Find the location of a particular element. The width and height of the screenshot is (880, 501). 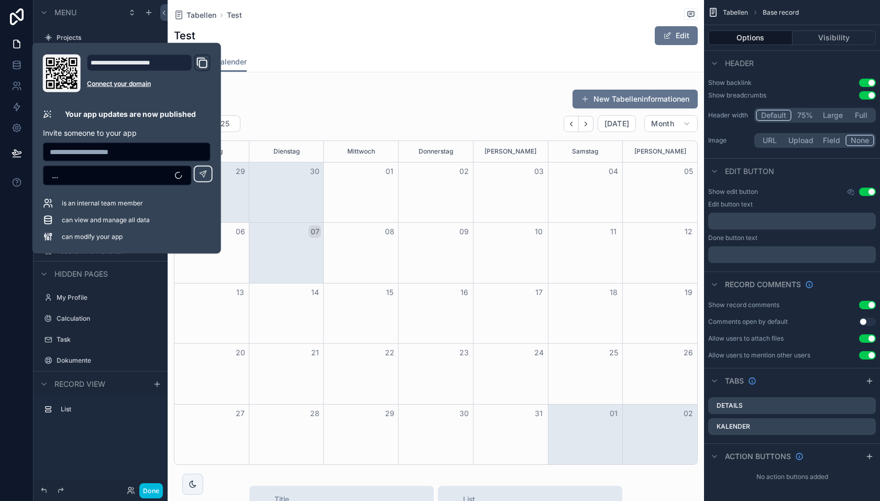

label: Details is located at coordinates (730, 405).